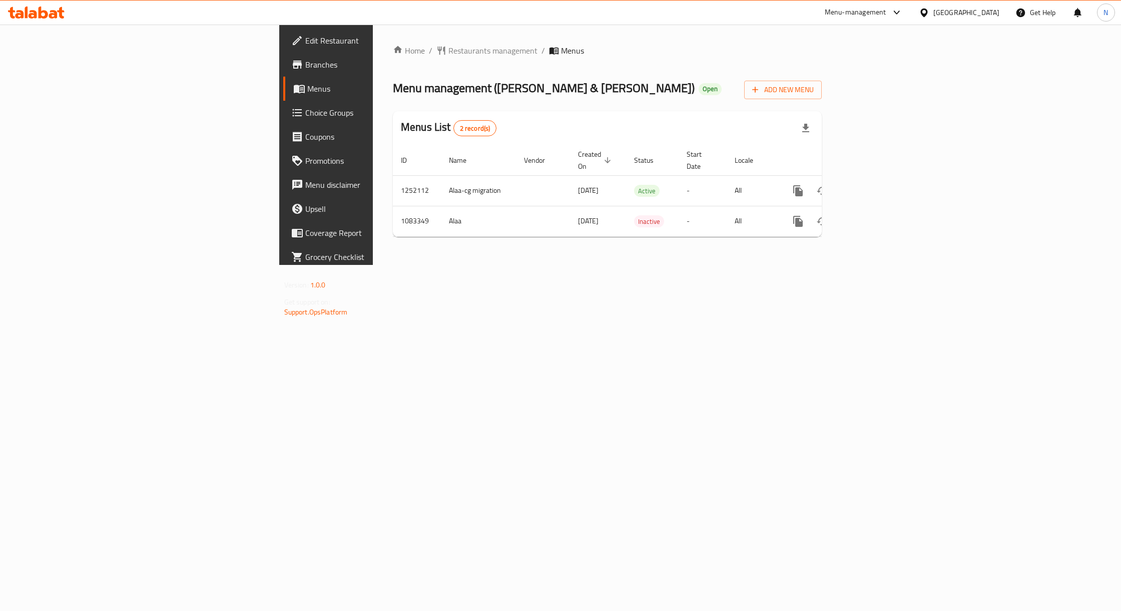  I want to click on span: Inactive, so click(649, 221).